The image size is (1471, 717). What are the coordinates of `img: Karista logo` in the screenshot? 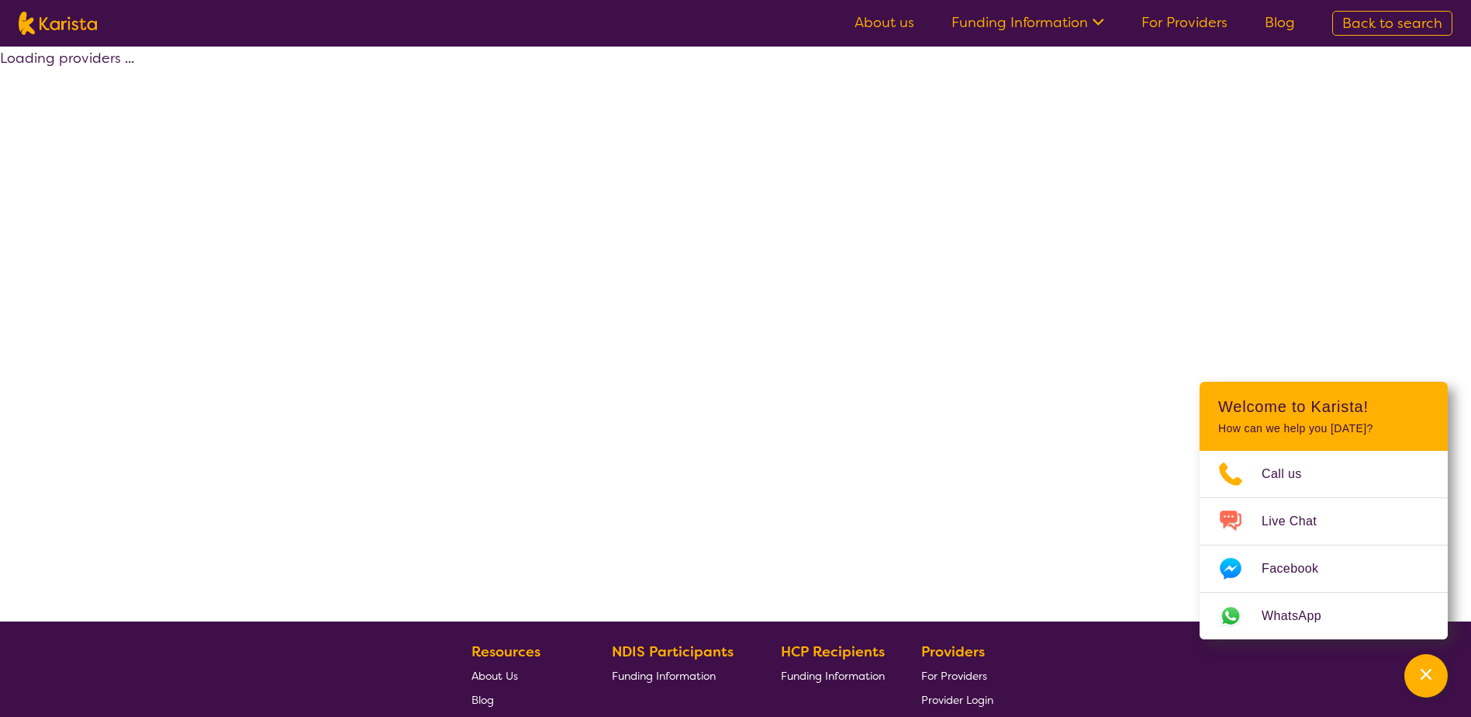 It's located at (57, 23).